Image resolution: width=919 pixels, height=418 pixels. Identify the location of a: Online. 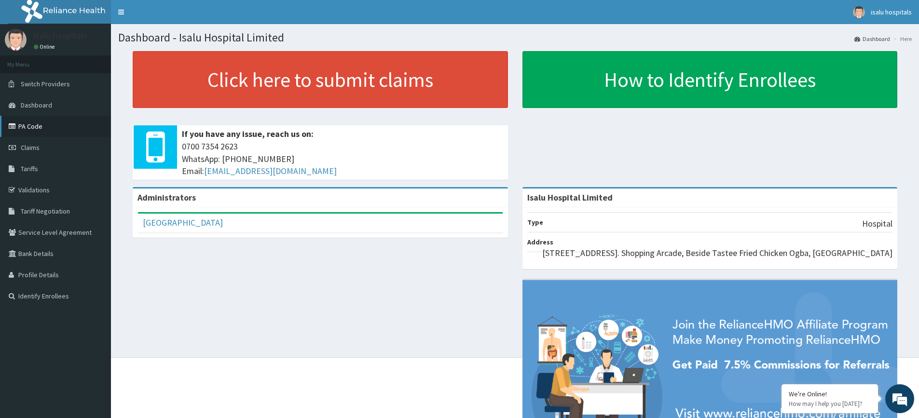
(45, 47).